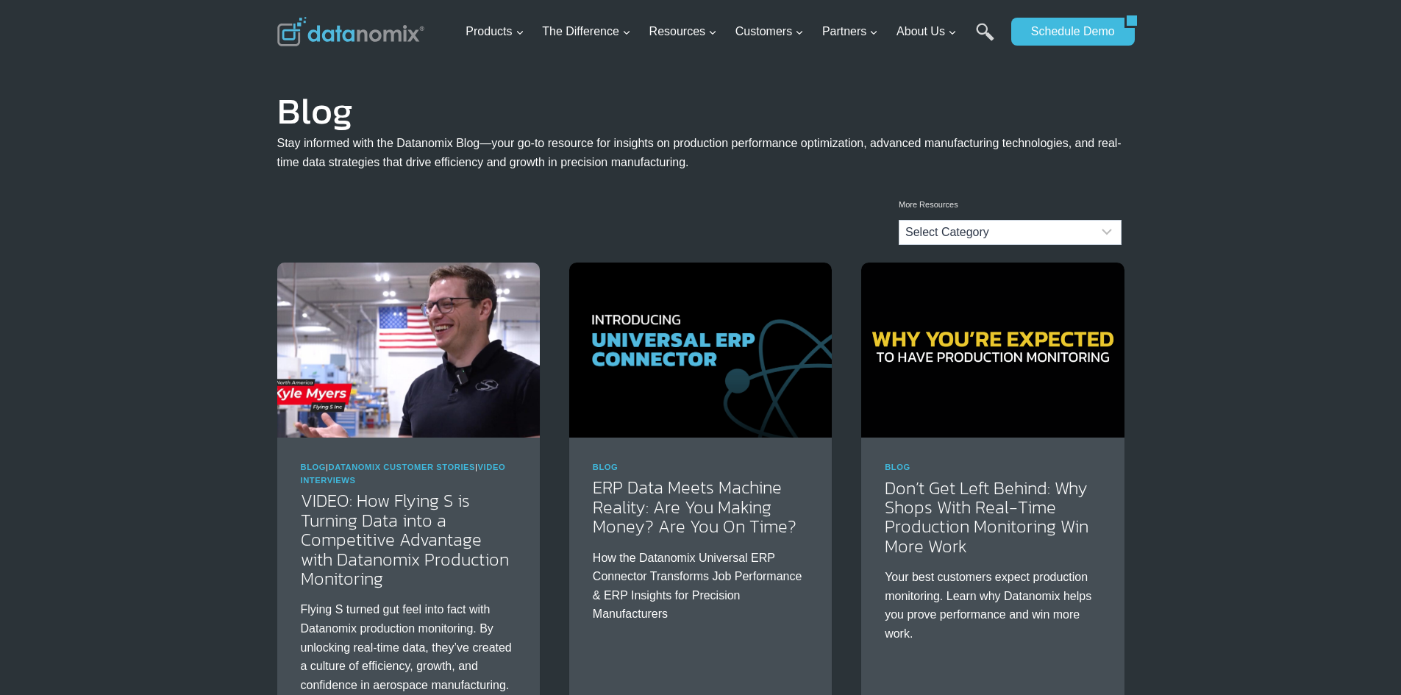 This screenshot has width=1401, height=695. I want to click on a: Video Interviews, so click(403, 474).